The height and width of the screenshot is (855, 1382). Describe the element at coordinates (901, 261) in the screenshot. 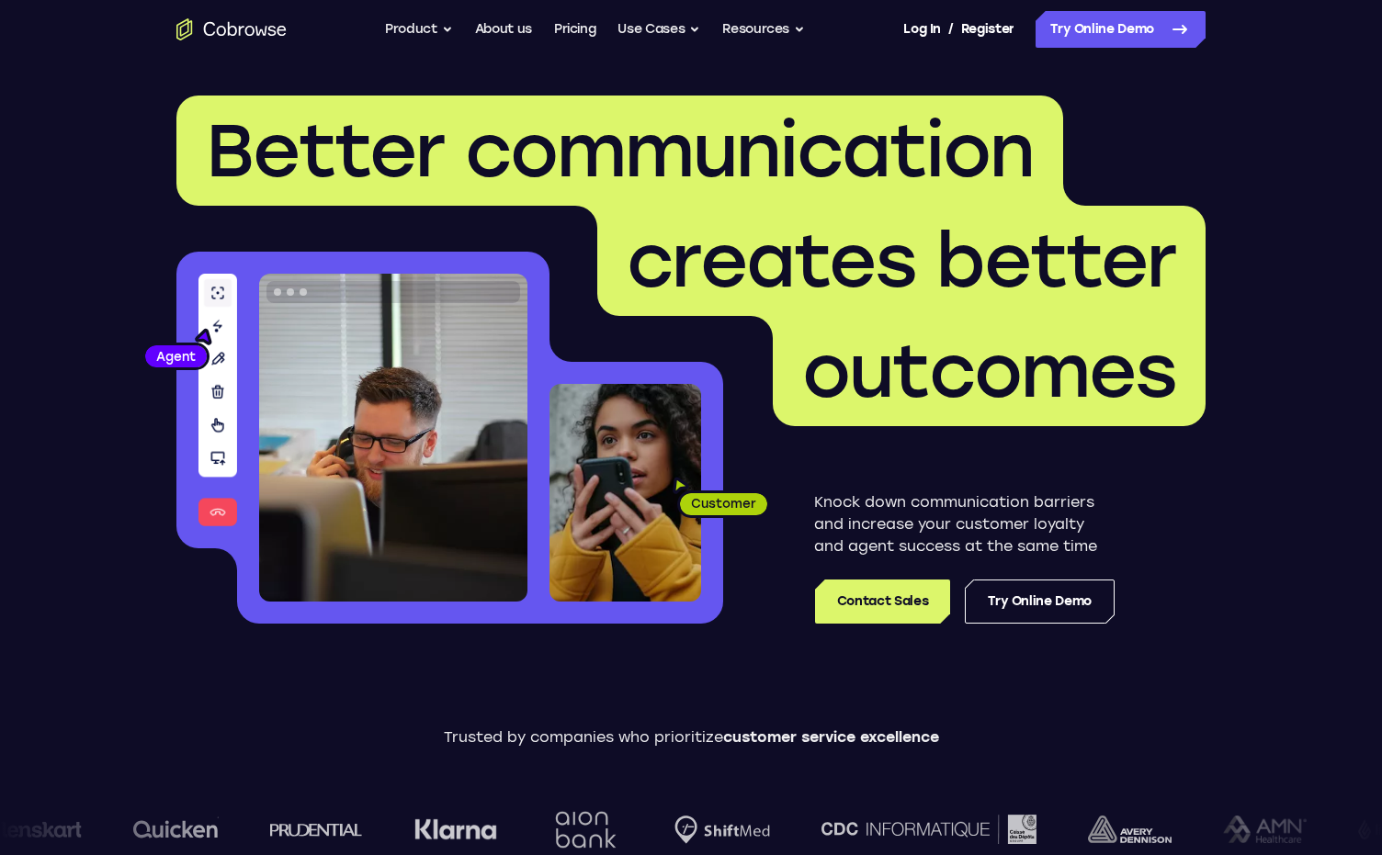

I see `span: creates better` at that location.